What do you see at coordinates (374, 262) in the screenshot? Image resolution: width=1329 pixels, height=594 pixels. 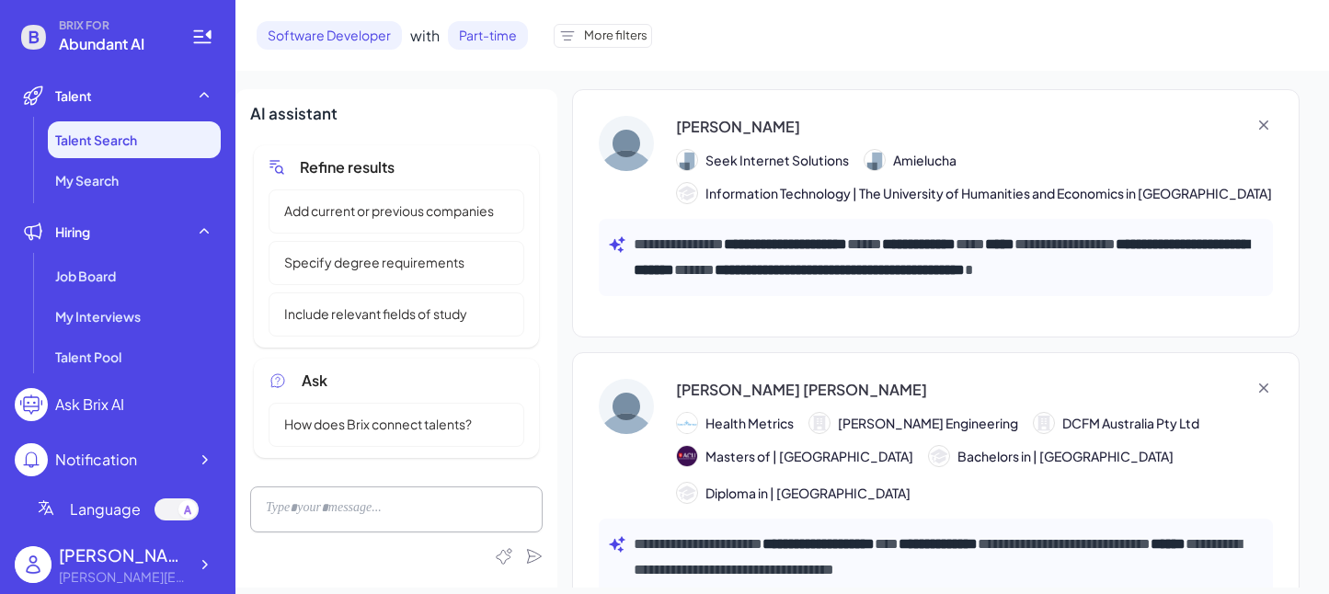 I see `span: Specify degree requirements` at bounding box center [374, 262].